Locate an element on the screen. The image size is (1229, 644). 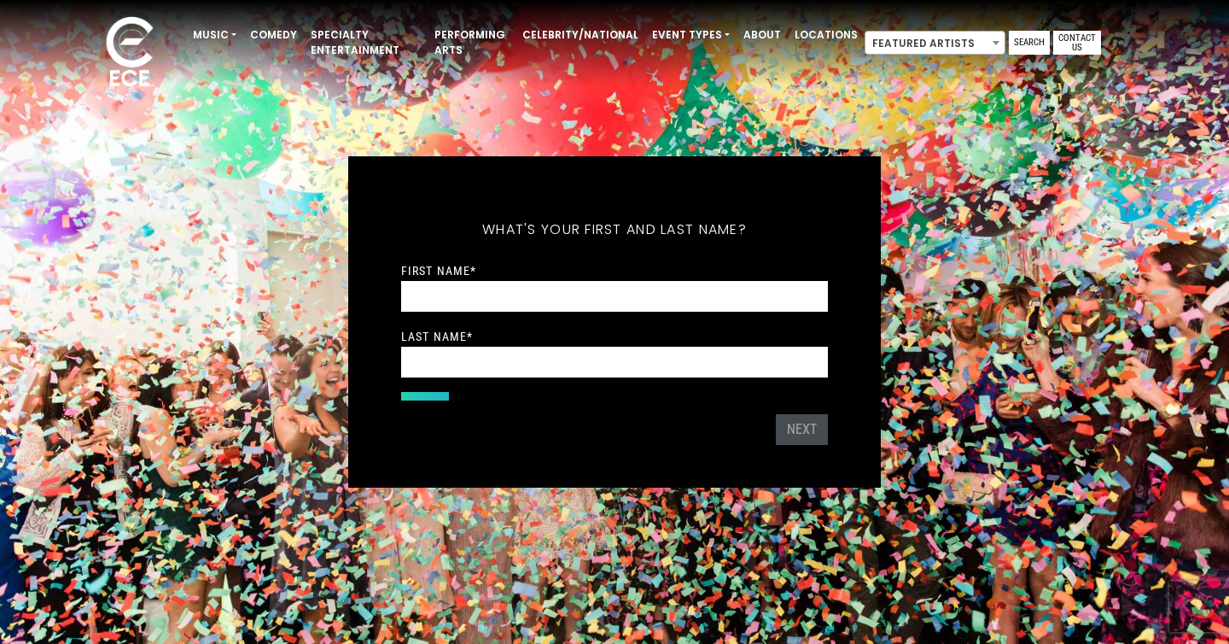
label: Last Name is located at coordinates (437, 336).